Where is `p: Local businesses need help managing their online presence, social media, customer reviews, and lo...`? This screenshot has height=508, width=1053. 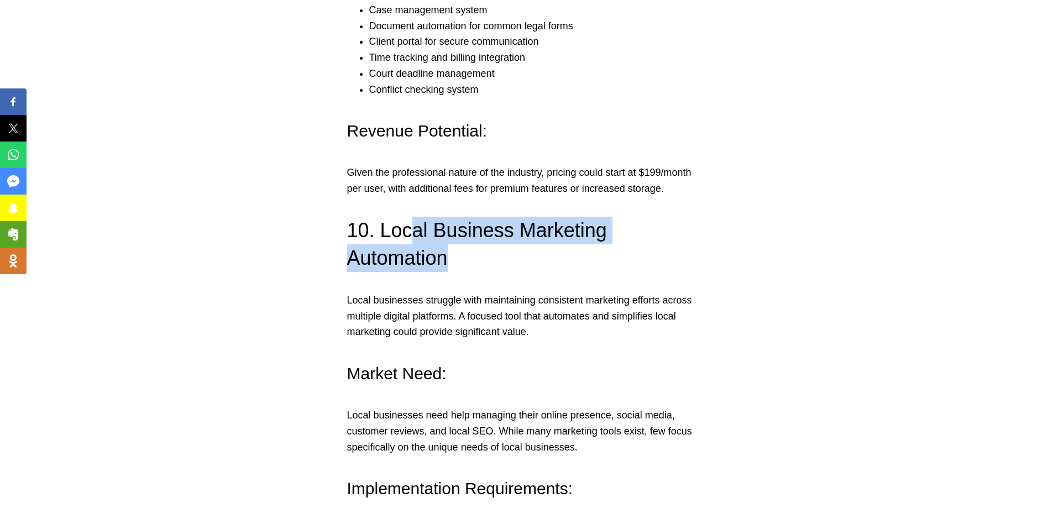
p: Local businesses need help managing their online presence, social media, customer reviews, and lo... is located at coordinates (527, 431).